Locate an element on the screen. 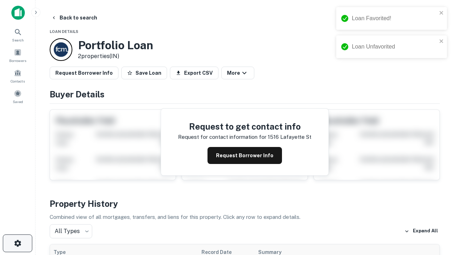 This screenshot has width=454, height=255. div: Loan Favorited! is located at coordinates (395, 18).